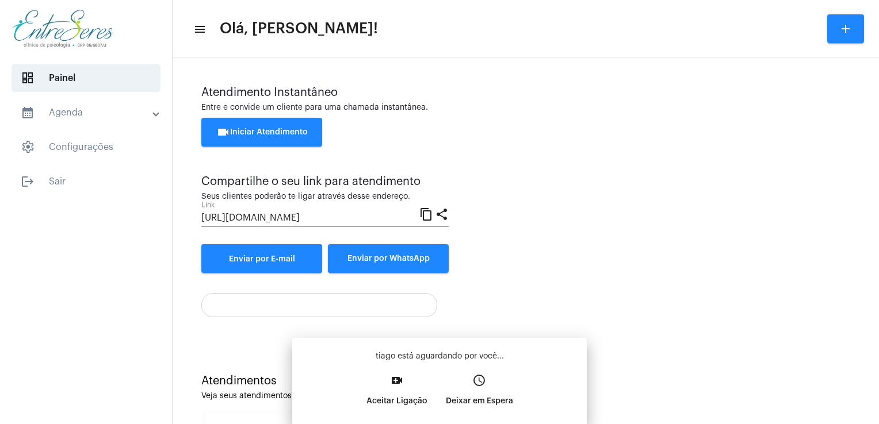  Describe the element at coordinates (87, 113) in the screenshot. I see `mat-panel-title: Agenda` at that location.